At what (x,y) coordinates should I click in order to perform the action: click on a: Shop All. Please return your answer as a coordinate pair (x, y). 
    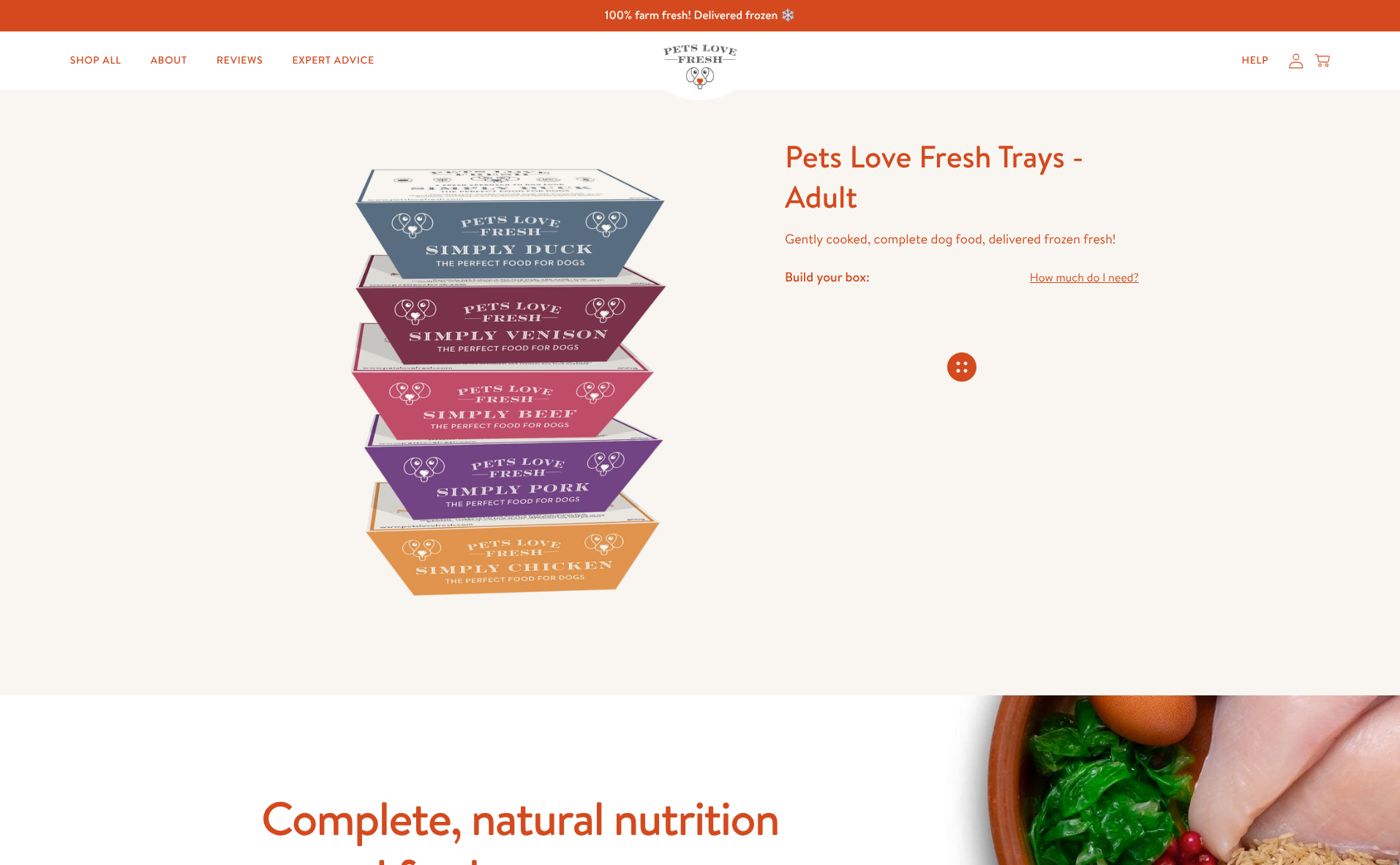
    Looking at the image, I should click on (96, 60).